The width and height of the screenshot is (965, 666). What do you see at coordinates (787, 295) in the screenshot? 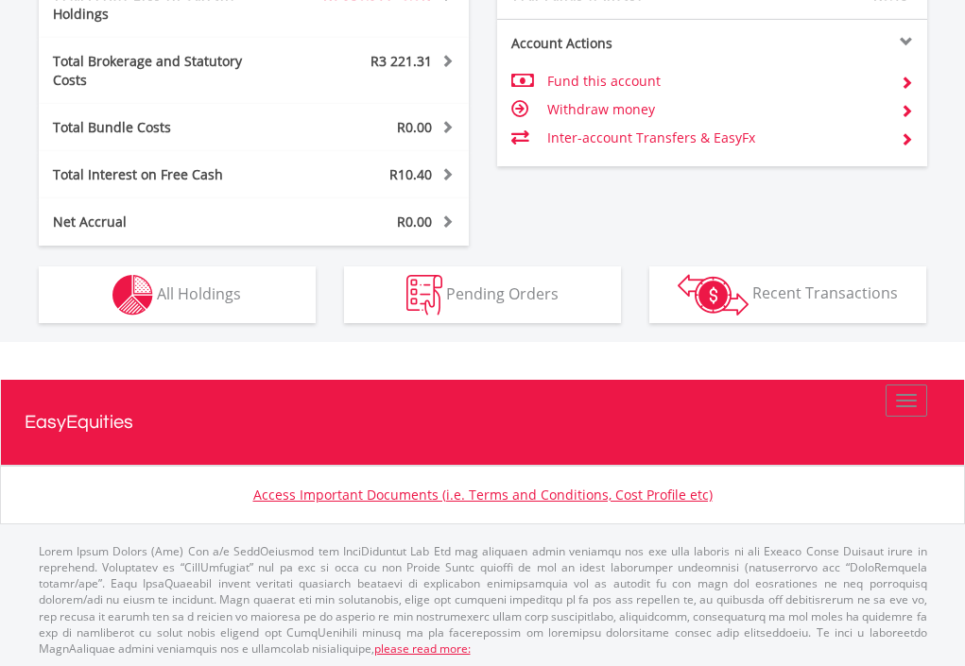
I see `button: Recent Transactions` at bounding box center [787, 295].